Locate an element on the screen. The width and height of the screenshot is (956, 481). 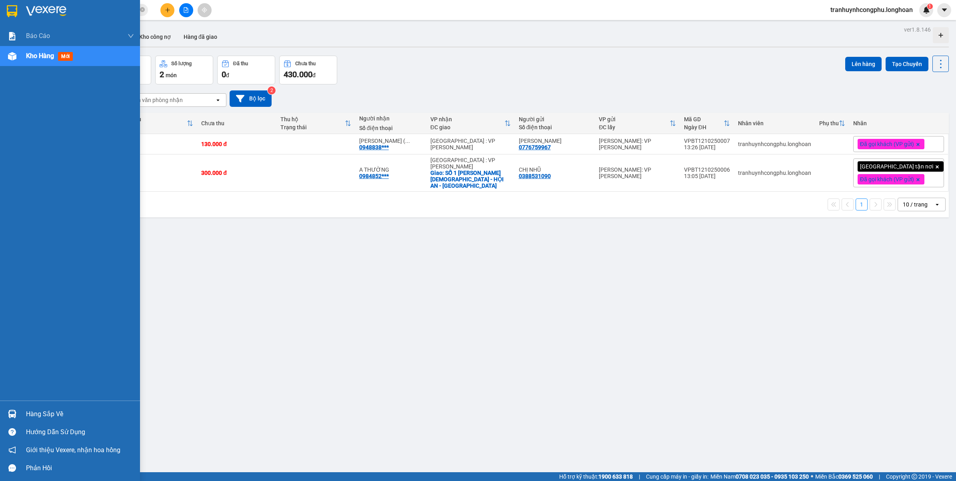
button: Số lượng2món is located at coordinates (184, 70).